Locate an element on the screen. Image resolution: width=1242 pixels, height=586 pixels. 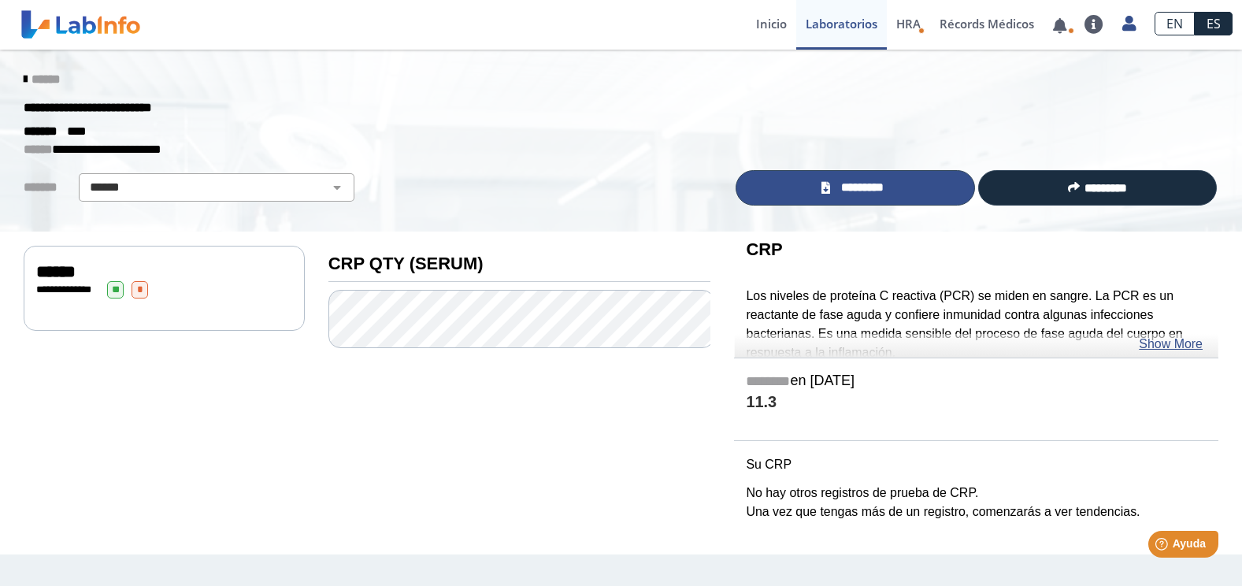
span: Ayuda is located at coordinates (87, 19).